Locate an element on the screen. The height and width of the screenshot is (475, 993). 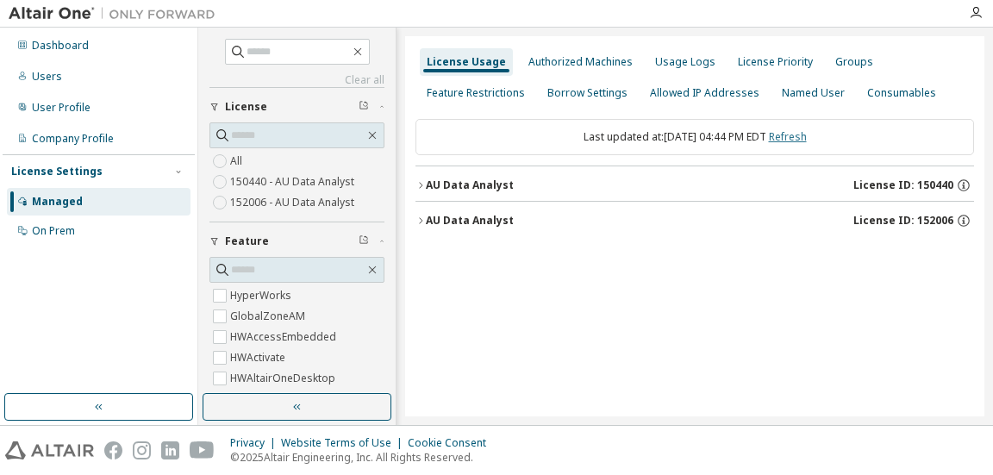
img: youtube.svg is located at coordinates (202, 450).